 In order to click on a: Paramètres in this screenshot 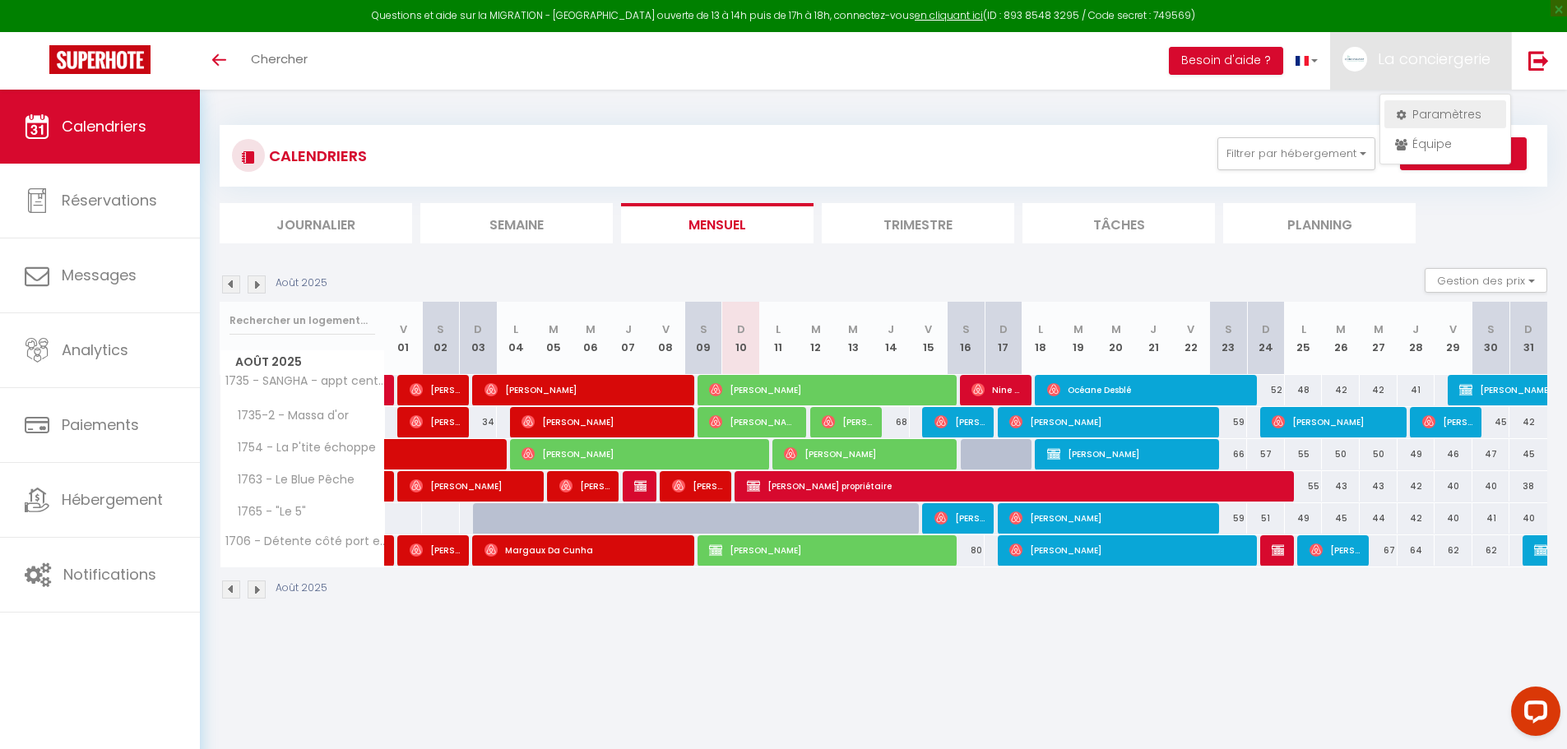, I will do `click(1445, 114)`.